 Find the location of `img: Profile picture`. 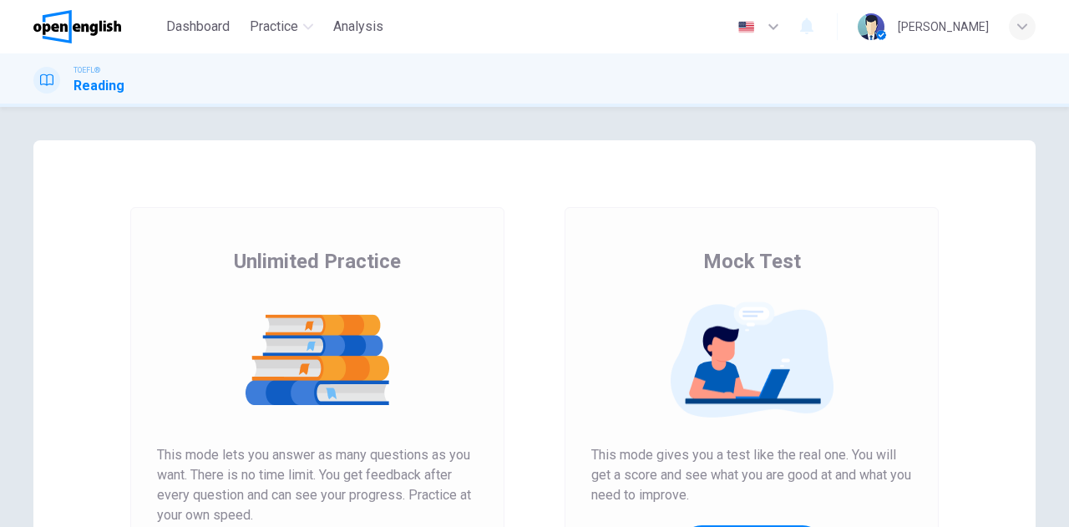

img: Profile picture is located at coordinates (871, 27).